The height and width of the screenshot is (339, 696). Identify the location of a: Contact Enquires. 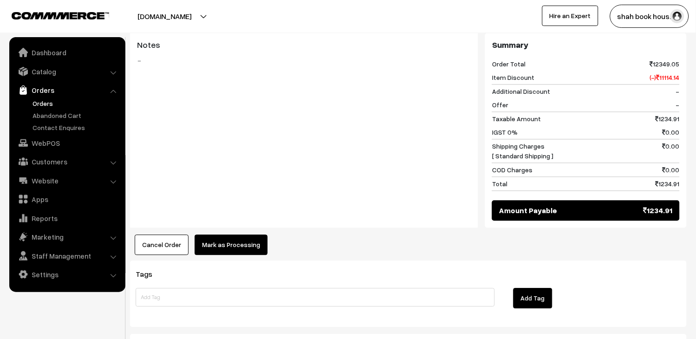
(76, 127).